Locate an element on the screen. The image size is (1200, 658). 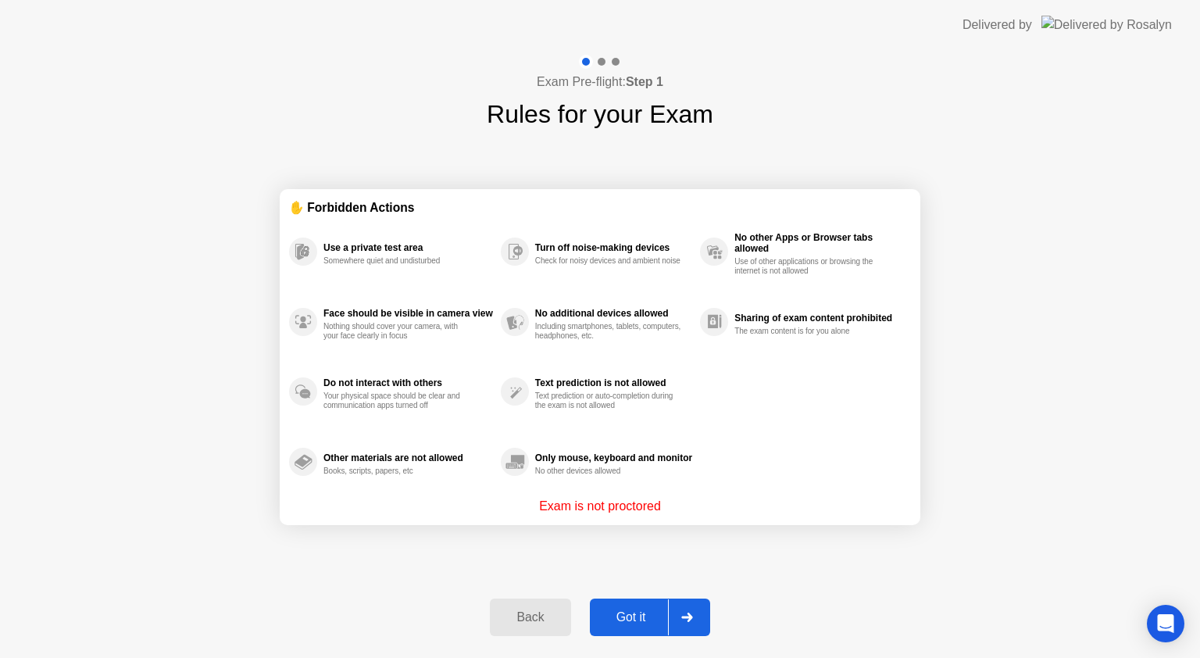
div: Use a private test area is located at coordinates (408, 248).